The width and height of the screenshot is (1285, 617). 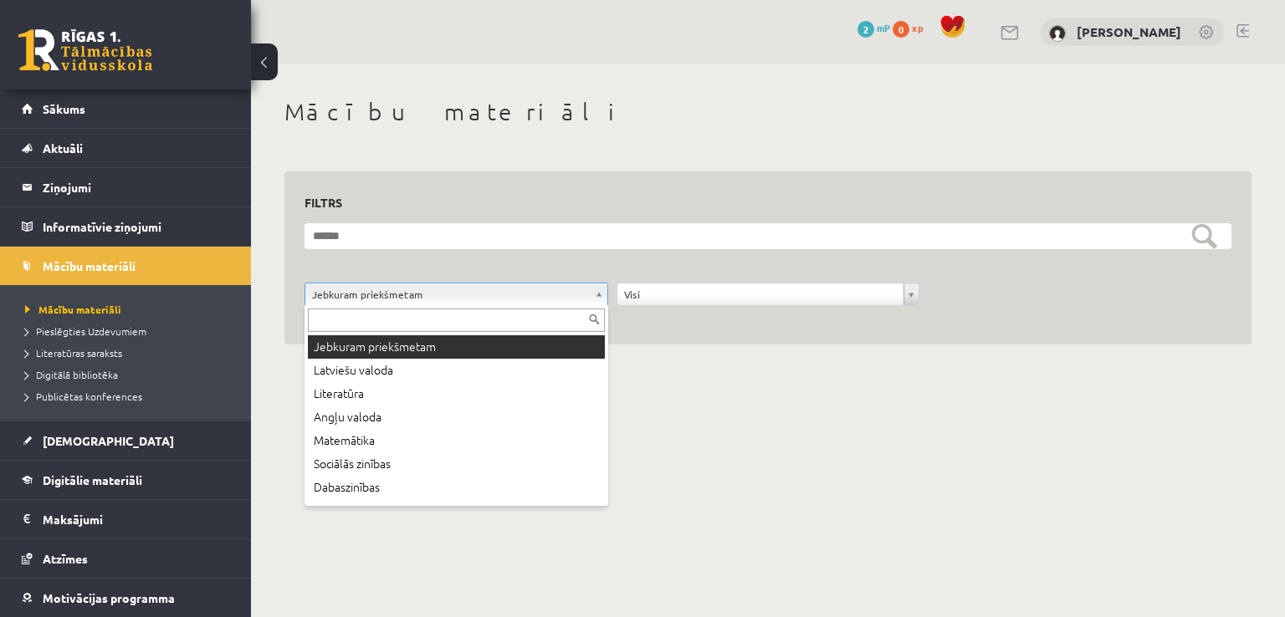 What do you see at coordinates (456, 371) in the screenshot?
I see `div: Latviešu valoda` at bounding box center [456, 371].